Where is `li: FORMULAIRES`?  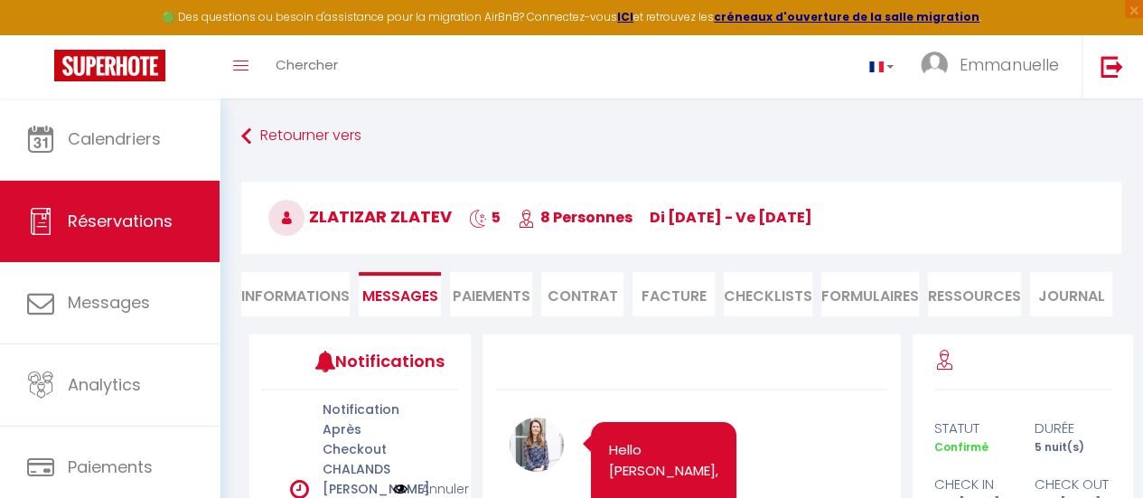 li: FORMULAIRES is located at coordinates (870, 294).